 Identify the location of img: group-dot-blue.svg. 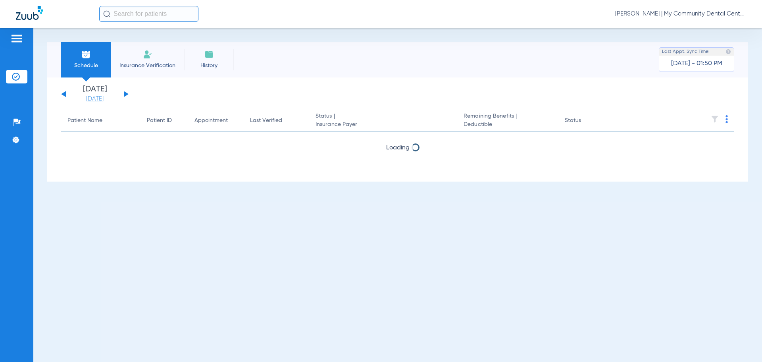
(727, 119).